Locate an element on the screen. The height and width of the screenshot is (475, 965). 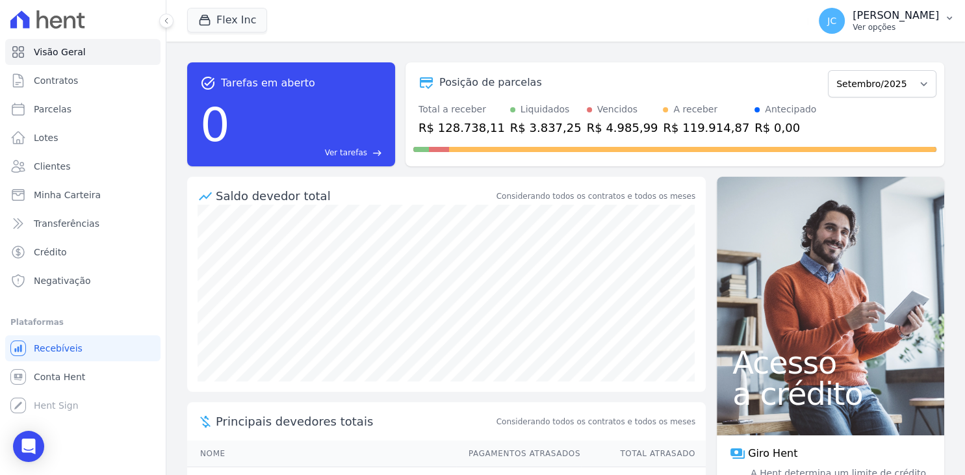
span: a crédito is located at coordinates (831, 394).